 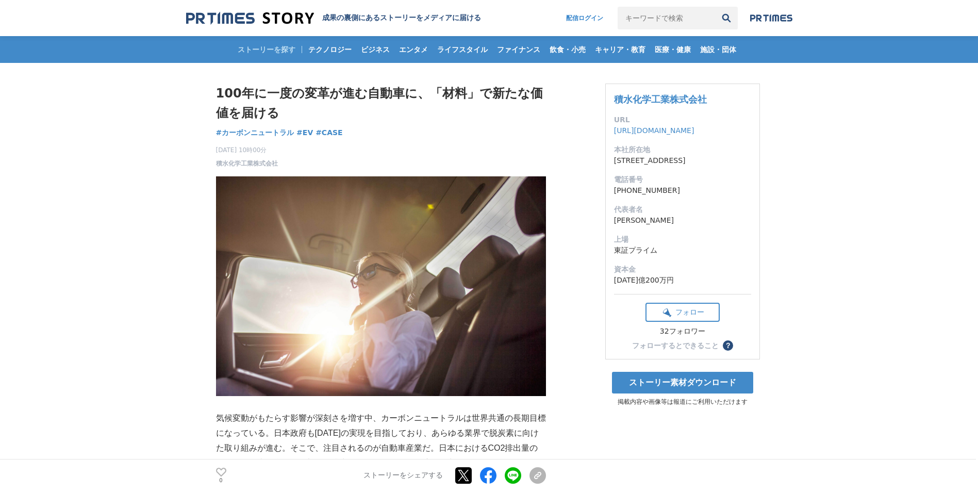 What do you see at coordinates (718, 49) in the screenshot?
I see `a: 施設・団体` at bounding box center [718, 49].